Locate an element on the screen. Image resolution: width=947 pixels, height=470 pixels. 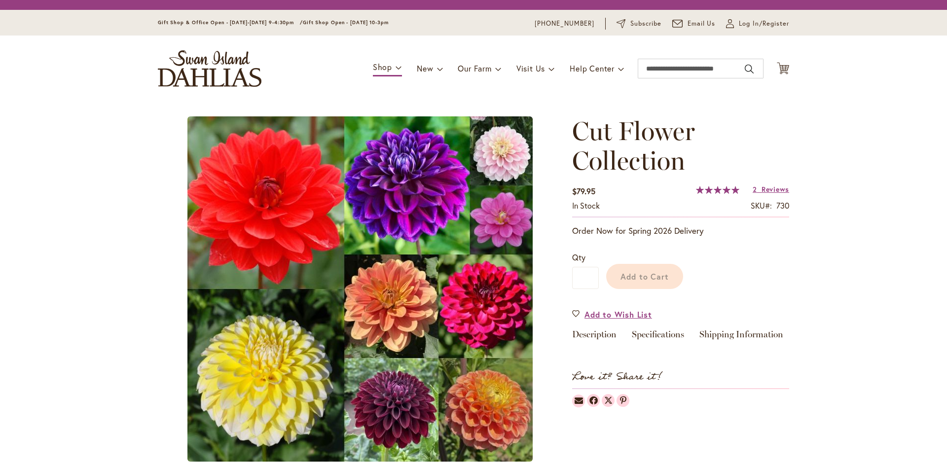
button: Search is located at coordinates (749, 69).